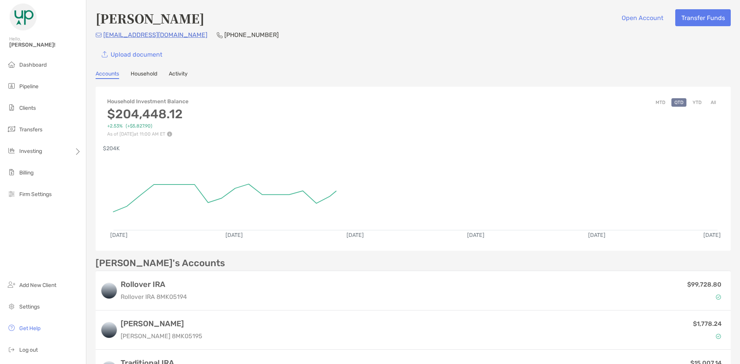  Describe the element at coordinates (30, 151) in the screenshot. I see `span: Investing` at that location.